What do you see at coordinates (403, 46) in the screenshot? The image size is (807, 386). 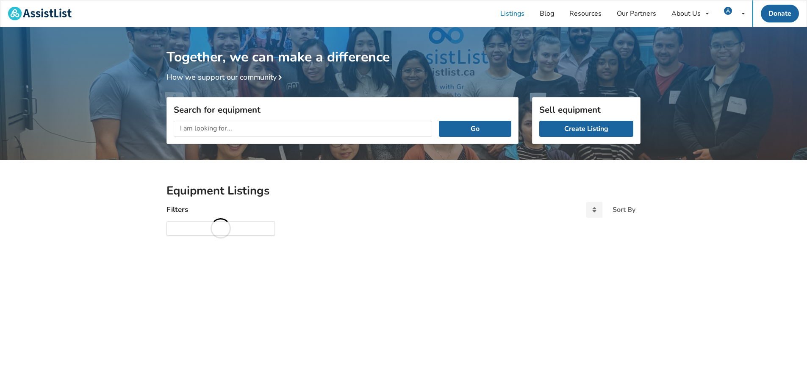 I see `h1: Together, we can make a difference` at bounding box center [403, 46].